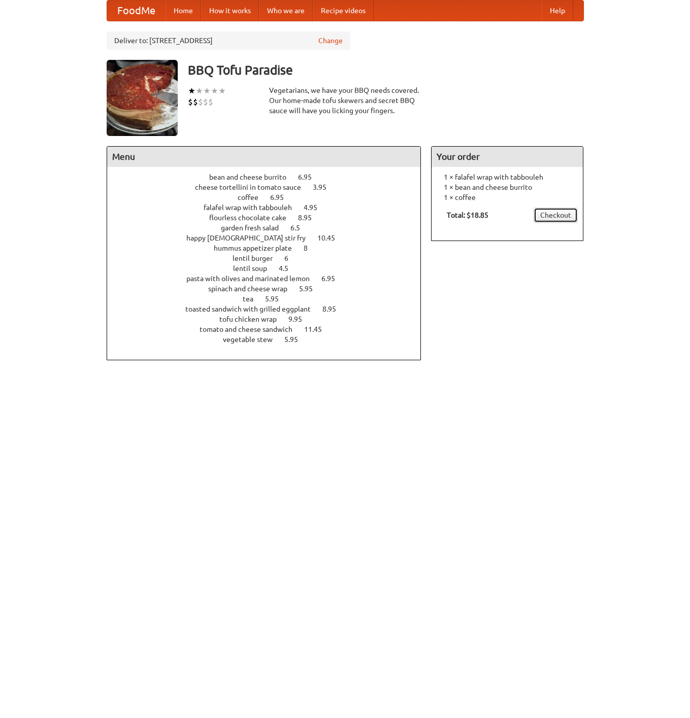  What do you see at coordinates (270, 248) in the screenshot?
I see `a: hummus appetizer plate 8` at bounding box center [270, 248].